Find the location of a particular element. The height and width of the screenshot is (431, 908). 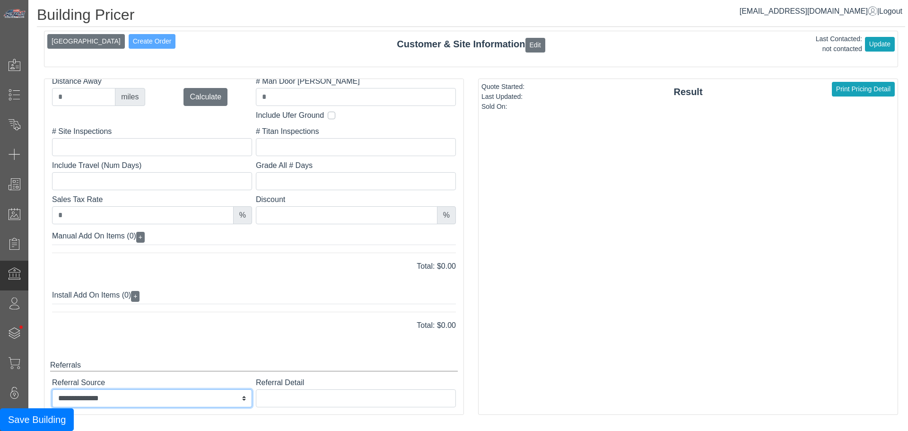

label: Distance Away is located at coordinates (98, 81).